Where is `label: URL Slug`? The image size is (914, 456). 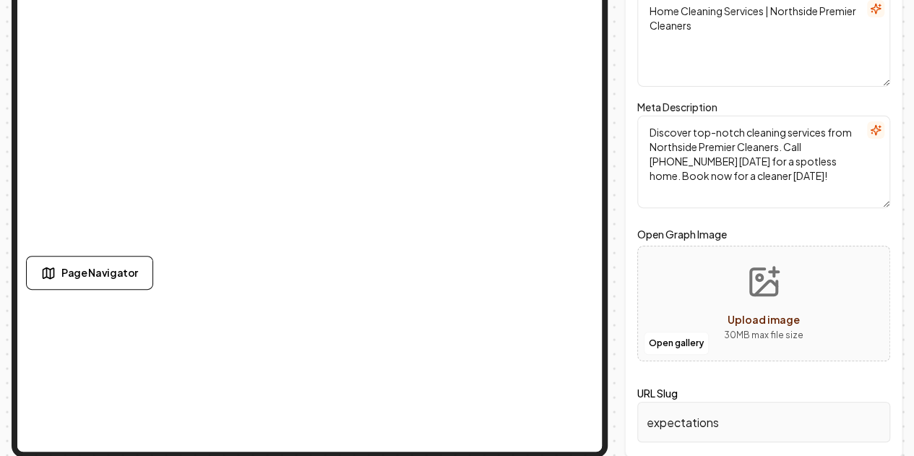
label: URL Slug is located at coordinates (658, 393).